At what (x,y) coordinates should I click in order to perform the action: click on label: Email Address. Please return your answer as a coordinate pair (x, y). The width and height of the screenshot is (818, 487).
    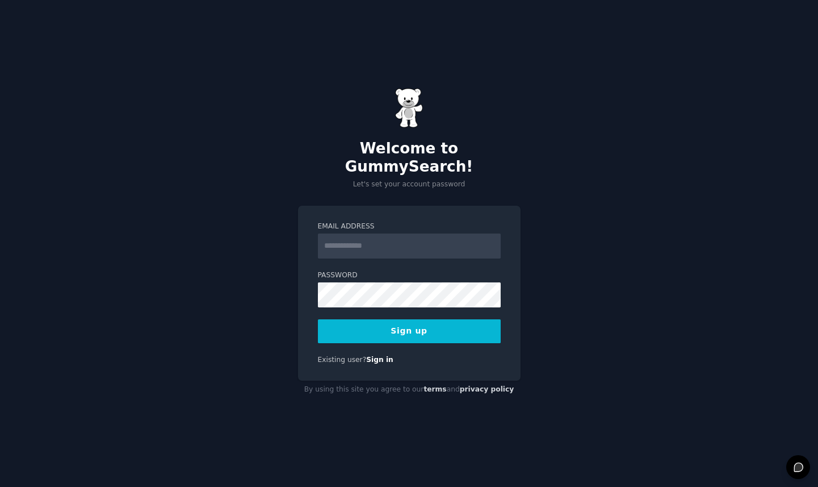
    Looking at the image, I should click on (409, 227).